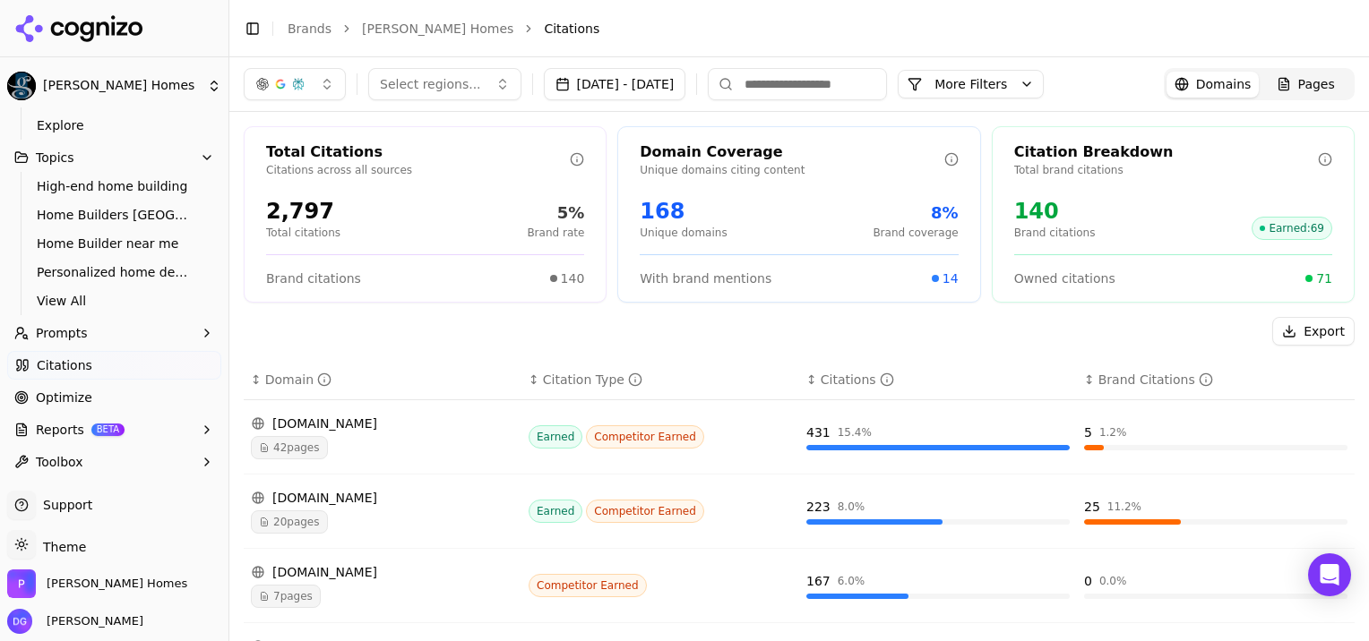 This screenshot has width=1369, height=641. I want to click on span: Personalized home design, so click(115, 272).